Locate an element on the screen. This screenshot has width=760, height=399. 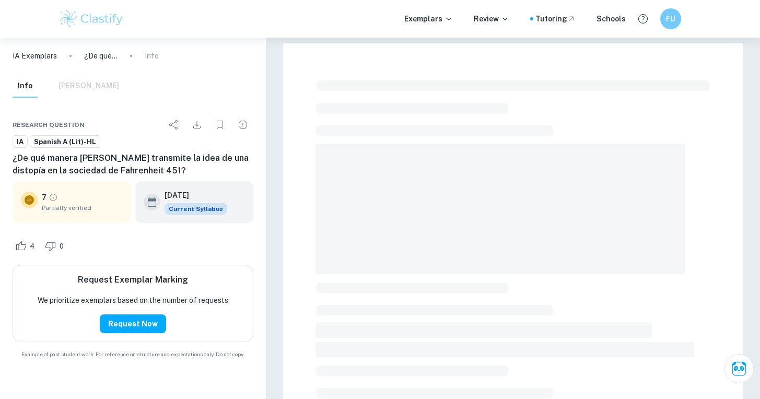
div: Dislike is located at coordinates (56, 246).